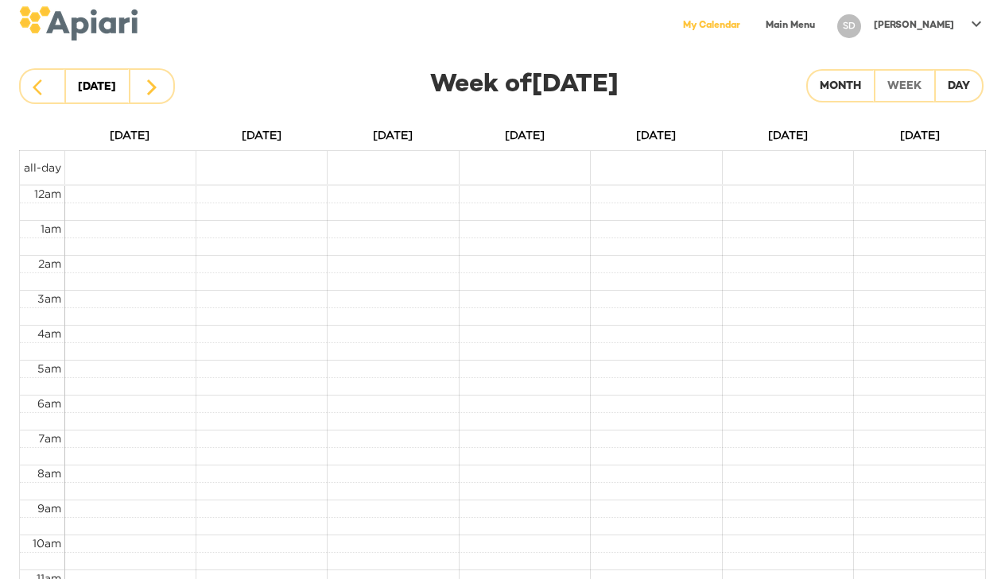  I want to click on span: 6am, so click(49, 403).